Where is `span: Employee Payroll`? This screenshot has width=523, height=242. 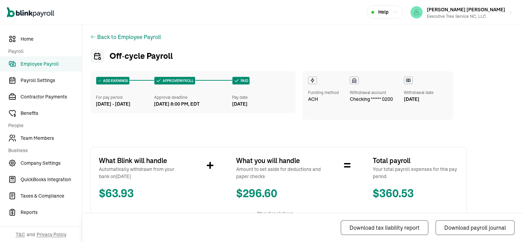
span: Employee Payroll is located at coordinates (51, 64).